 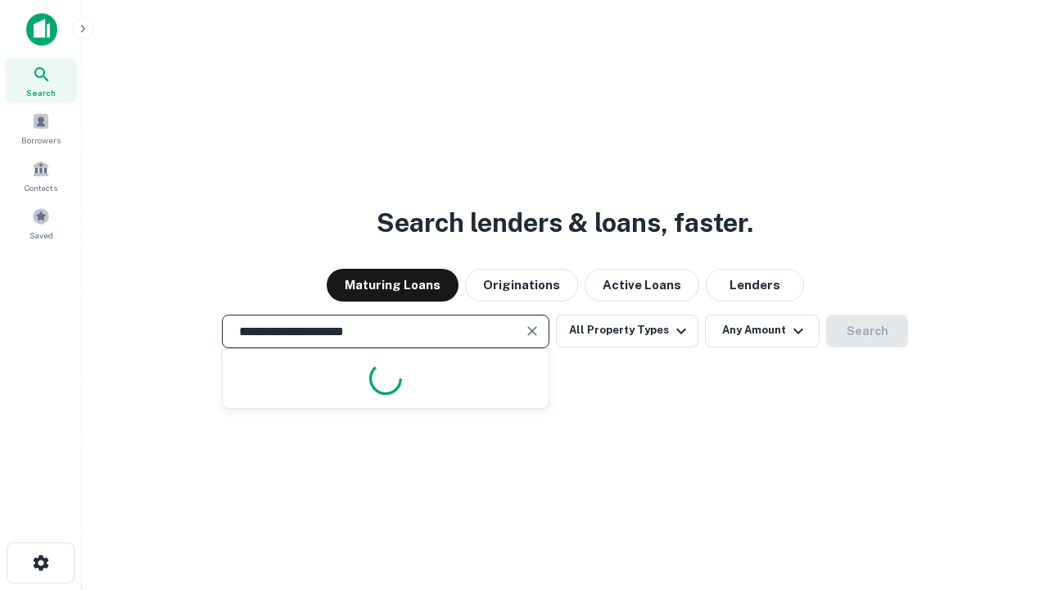 What do you see at coordinates (42, 29) in the screenshot?
I see `img: capitalize-icon.png` at bounding box center [42, 29].